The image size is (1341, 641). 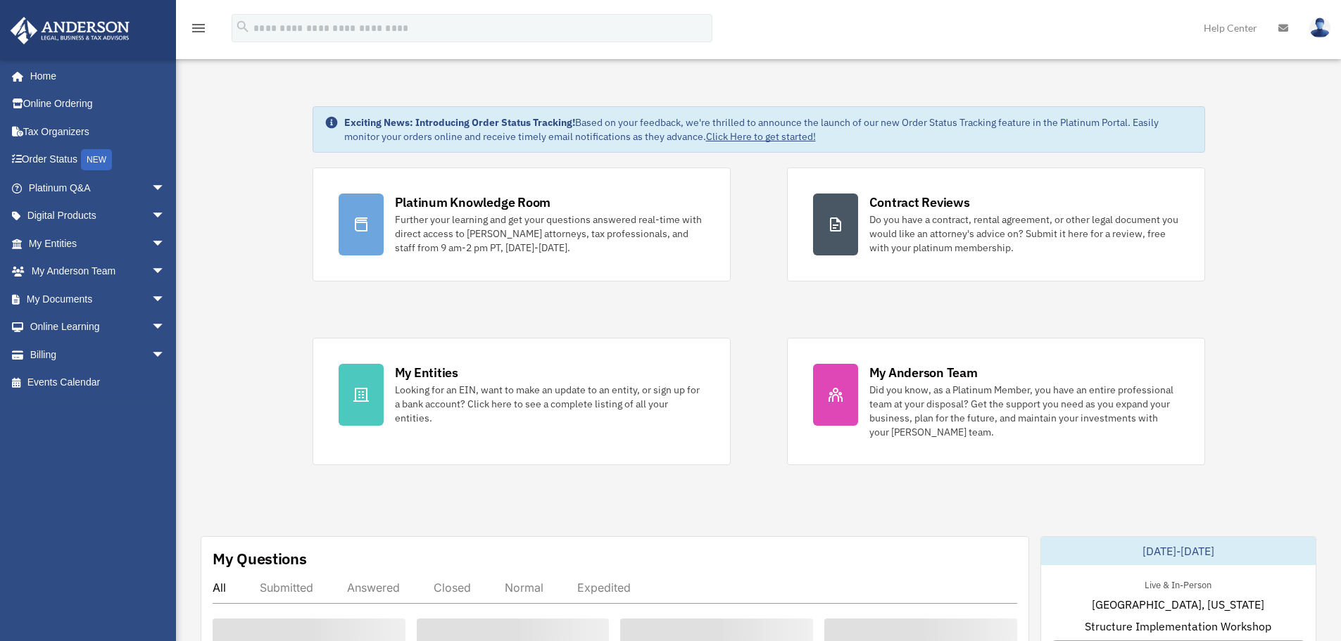 What do you see at coordinates (98, 383) in the screenshot?
I see `a: Events Calendar` at bounding box center [98, 383].